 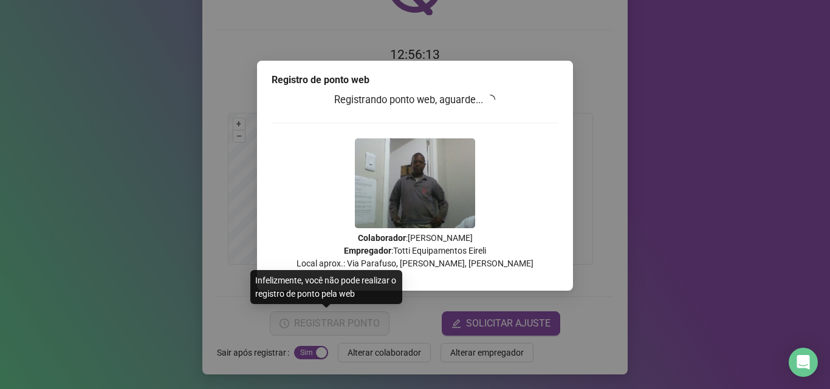 What do you see at coordinates (326, 287) in the screenshot?
I see `div: Infelizmente, você não pode realizar o registro de ponto pela web` at bounding box center [326, 287].